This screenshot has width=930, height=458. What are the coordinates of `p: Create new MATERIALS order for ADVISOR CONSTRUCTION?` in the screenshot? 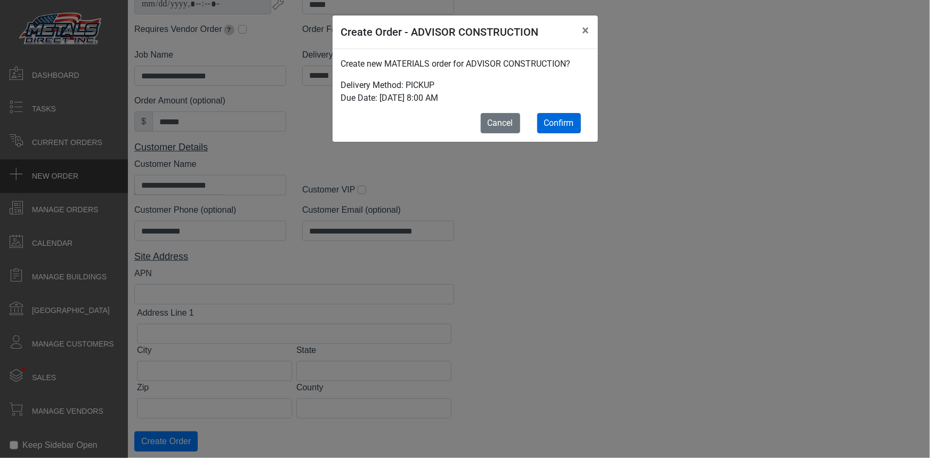 It's located at (465, 64).